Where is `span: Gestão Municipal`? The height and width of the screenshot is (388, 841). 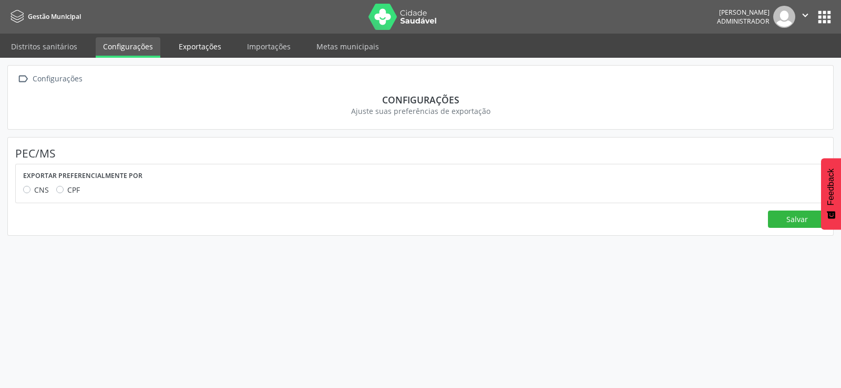
span: Gestão Municipal is located at coordinates (54, 16).